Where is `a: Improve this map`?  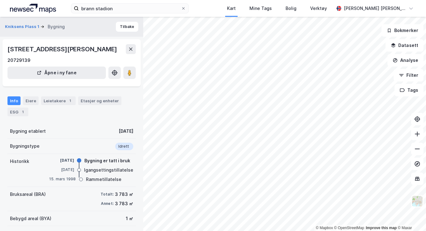 a: Improve this map is located at coordinates (381, 228).